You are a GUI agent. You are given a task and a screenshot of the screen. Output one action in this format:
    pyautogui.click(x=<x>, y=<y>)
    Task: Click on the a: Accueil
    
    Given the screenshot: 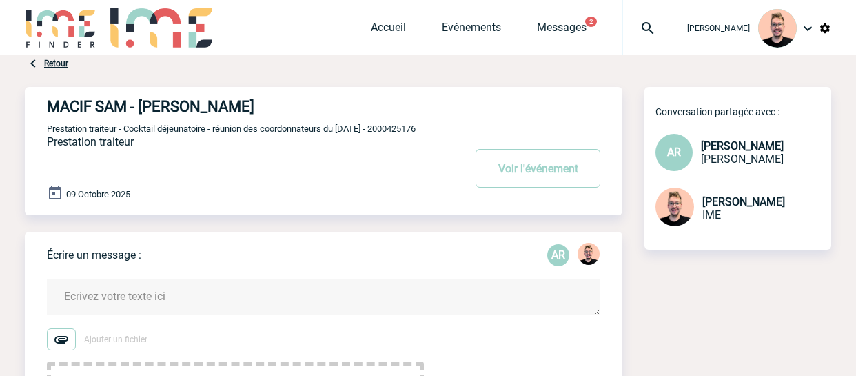 What is the action you would take?
    pyautogui.click(x=388, y=30)
    